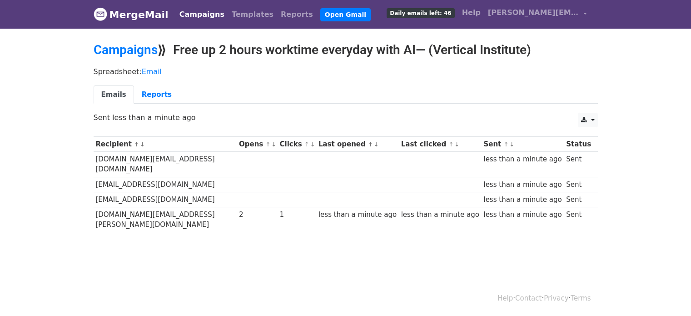 The height and width of the screenshot is (316, 691). What do you see at coordinates (297, 214) in the screenshot?
I see `div: 1` at bounding box center [297, 214].